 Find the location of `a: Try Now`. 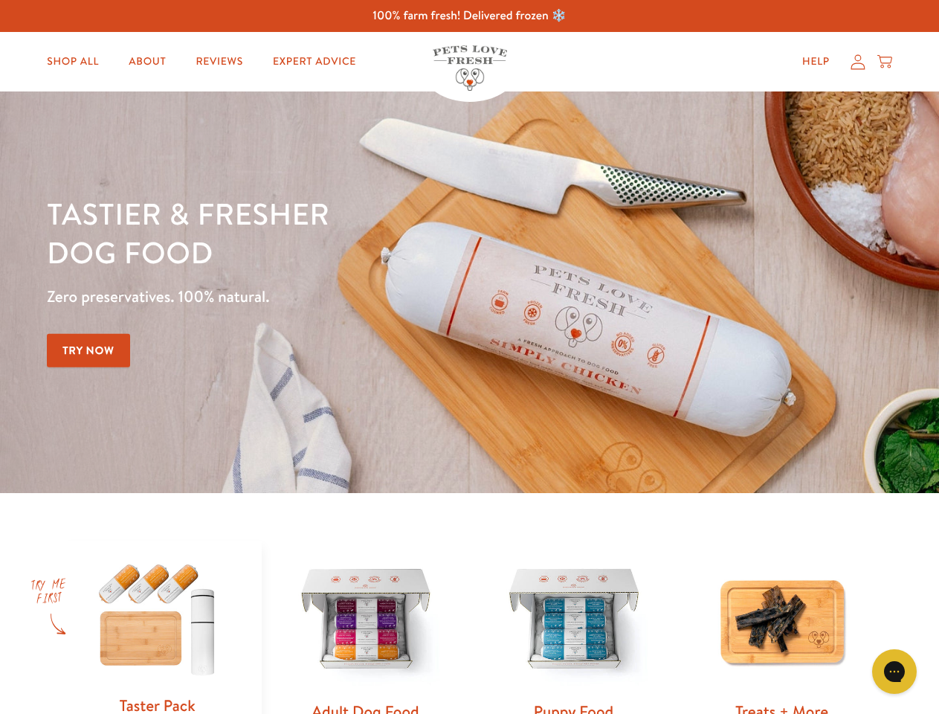

a: Try Now is located at coordinates (89, 350).